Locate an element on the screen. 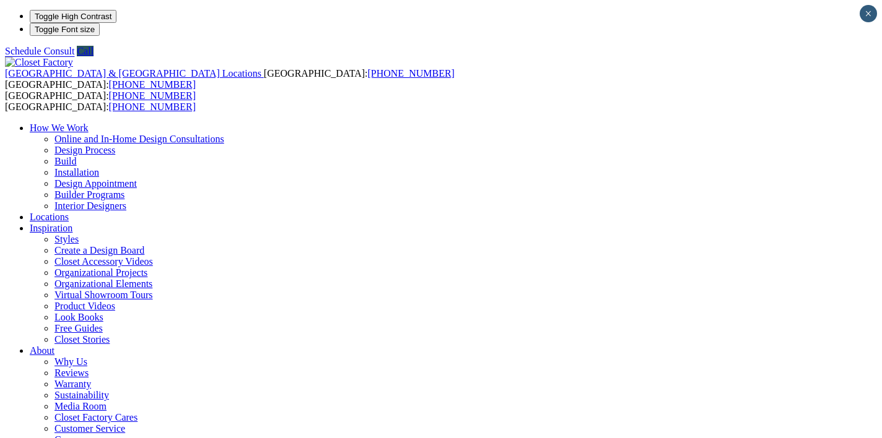 This screenshot has width=882, height=438. a: Why Us is located at coordinates (71, 362).